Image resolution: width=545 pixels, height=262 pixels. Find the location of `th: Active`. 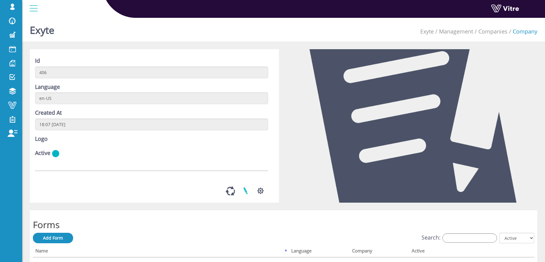

th: Active is located at coordinates (430, 251).